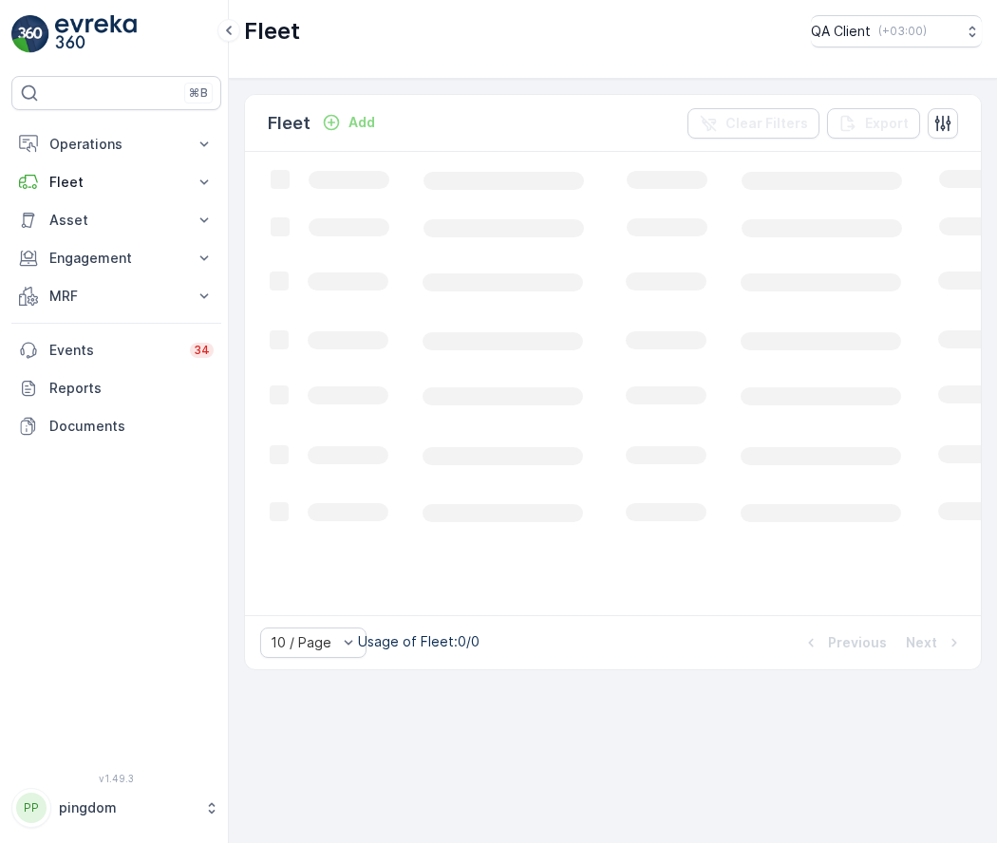 This screenshot has height=843, width=997. What do you see at coordinates (201, 350) in the screenshot?
I see `p: 34` at bounding box center [201, 350].